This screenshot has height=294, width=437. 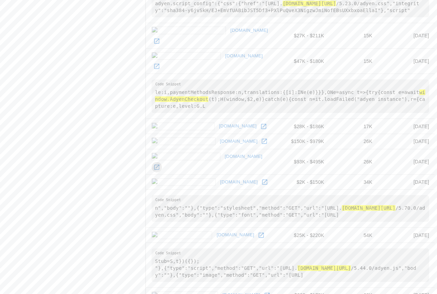 What do you see at coordinates (157, 41) in the screenshot?
I see `a: Open foreverliving.com in new window` at bounding box center [157, 41].